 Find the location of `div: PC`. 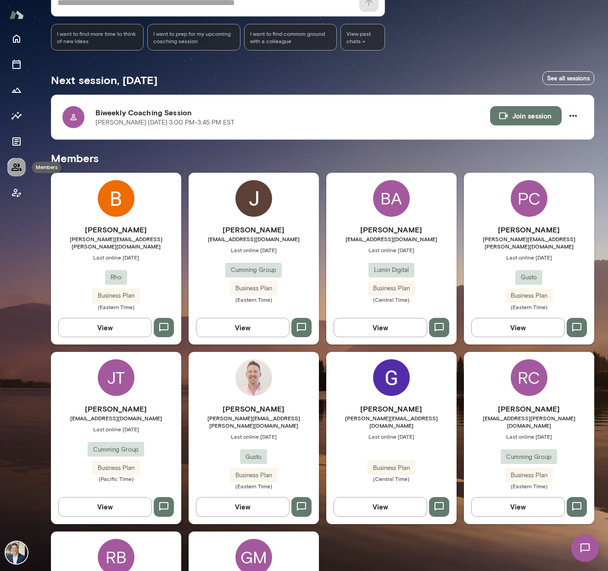

div: PC is located at coordinates (529, 198).